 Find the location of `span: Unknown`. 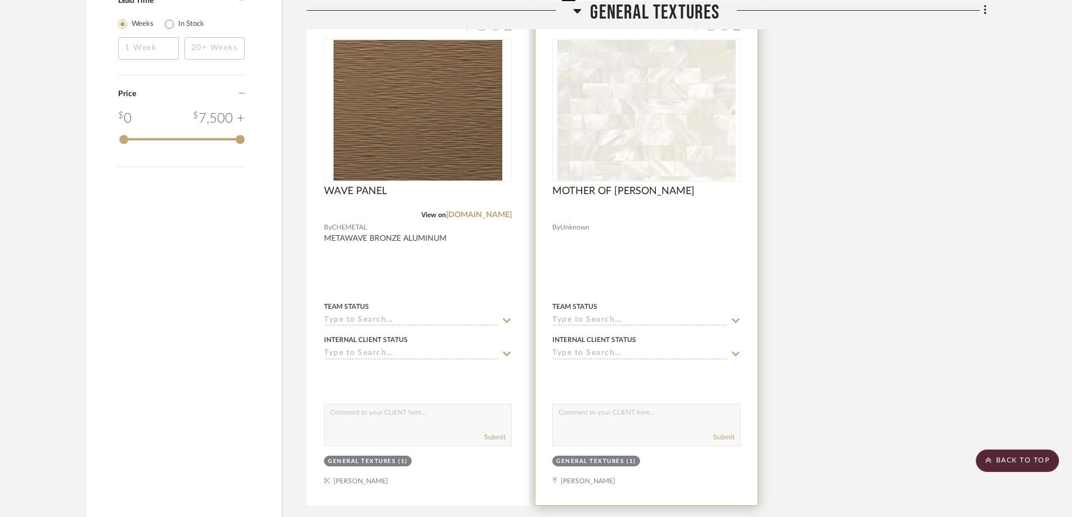

span: Unknown is located at coordinates (575, 227).